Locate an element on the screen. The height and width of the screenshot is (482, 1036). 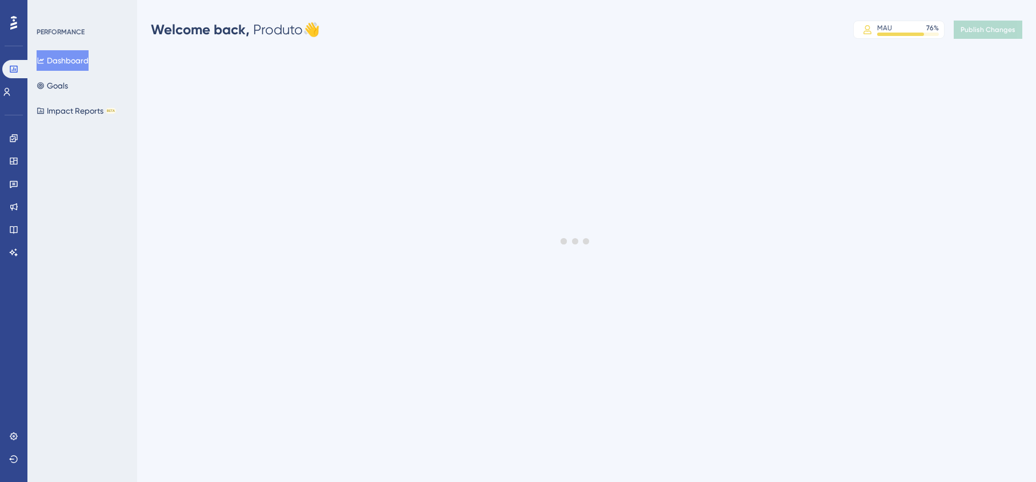
button: Impact ReportsBETA is located at coordinates (76, 111).